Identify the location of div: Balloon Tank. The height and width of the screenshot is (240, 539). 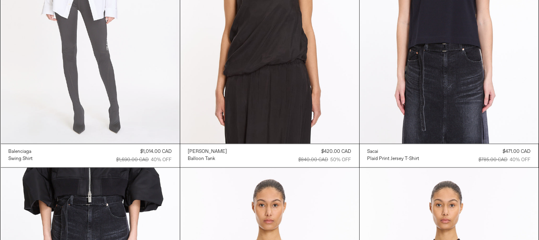
(201, 159).